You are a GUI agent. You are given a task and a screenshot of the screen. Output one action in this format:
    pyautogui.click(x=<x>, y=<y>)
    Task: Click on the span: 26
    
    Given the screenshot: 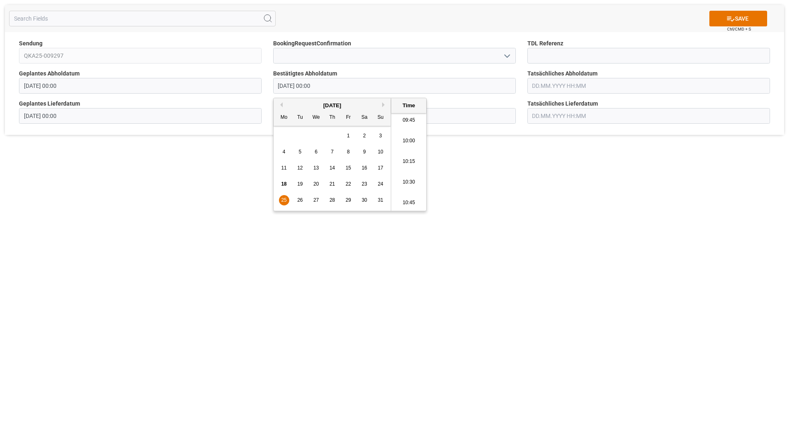 What is the action you would take?
    pyautogui.click(x=300, y=200)
    